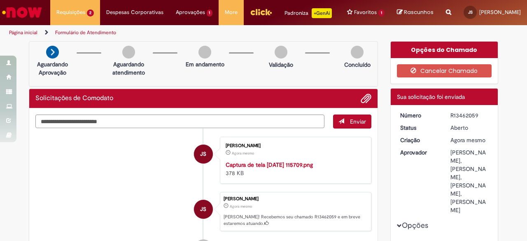 The width and height of the screenshot is (527, 241). What do you see at coordinates (52, 52) in the screenshot?
I see `img: arrow-next.png` at bounding box center [52, 52].